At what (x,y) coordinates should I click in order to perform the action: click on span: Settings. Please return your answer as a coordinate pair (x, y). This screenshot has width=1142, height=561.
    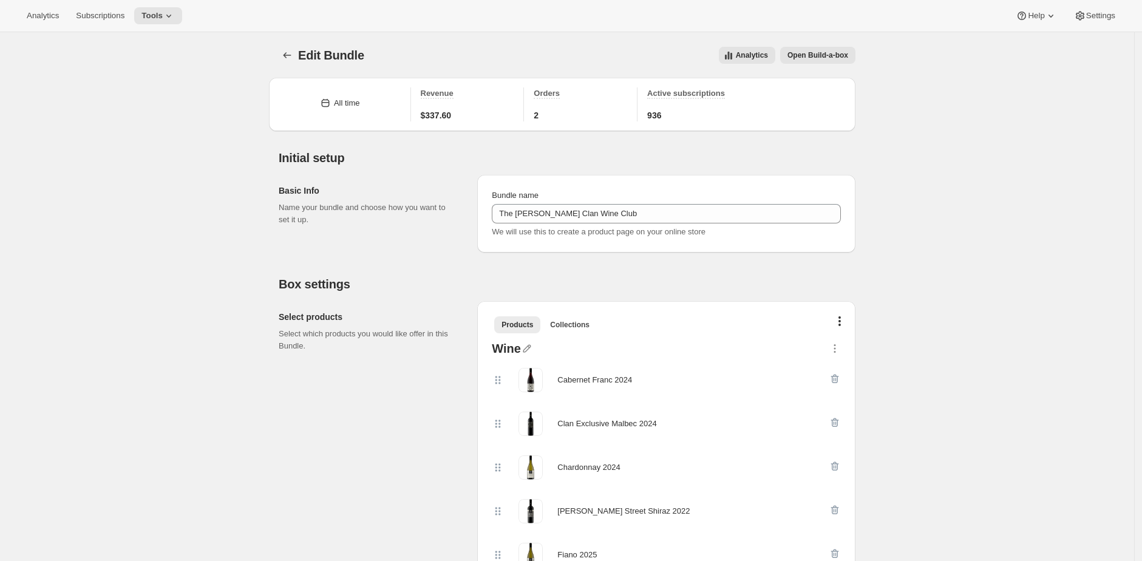
    Looking at the image, I should click on (1101, 16).